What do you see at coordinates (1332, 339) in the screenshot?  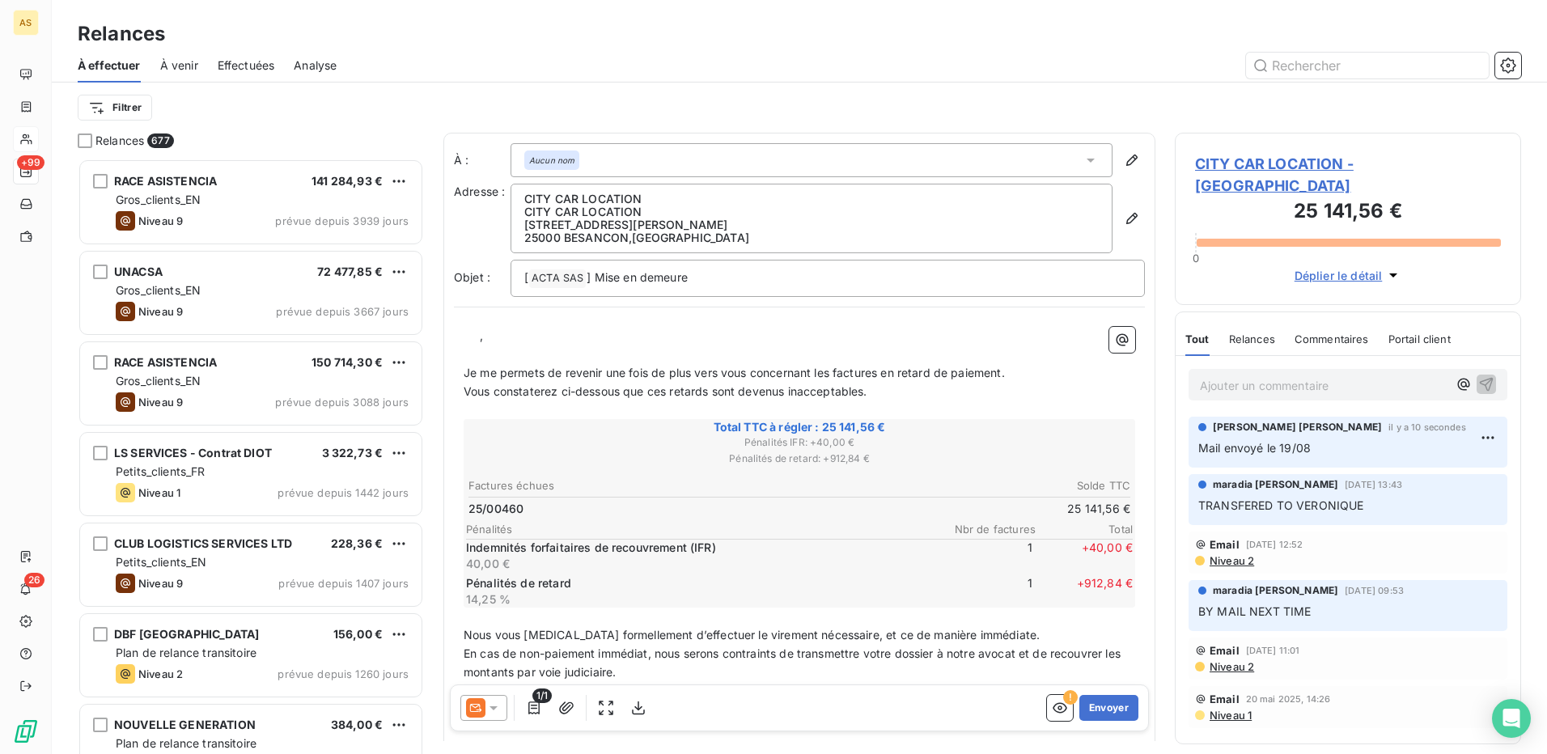 I see `span: Commentaires` at bounding box center [1332, 339].